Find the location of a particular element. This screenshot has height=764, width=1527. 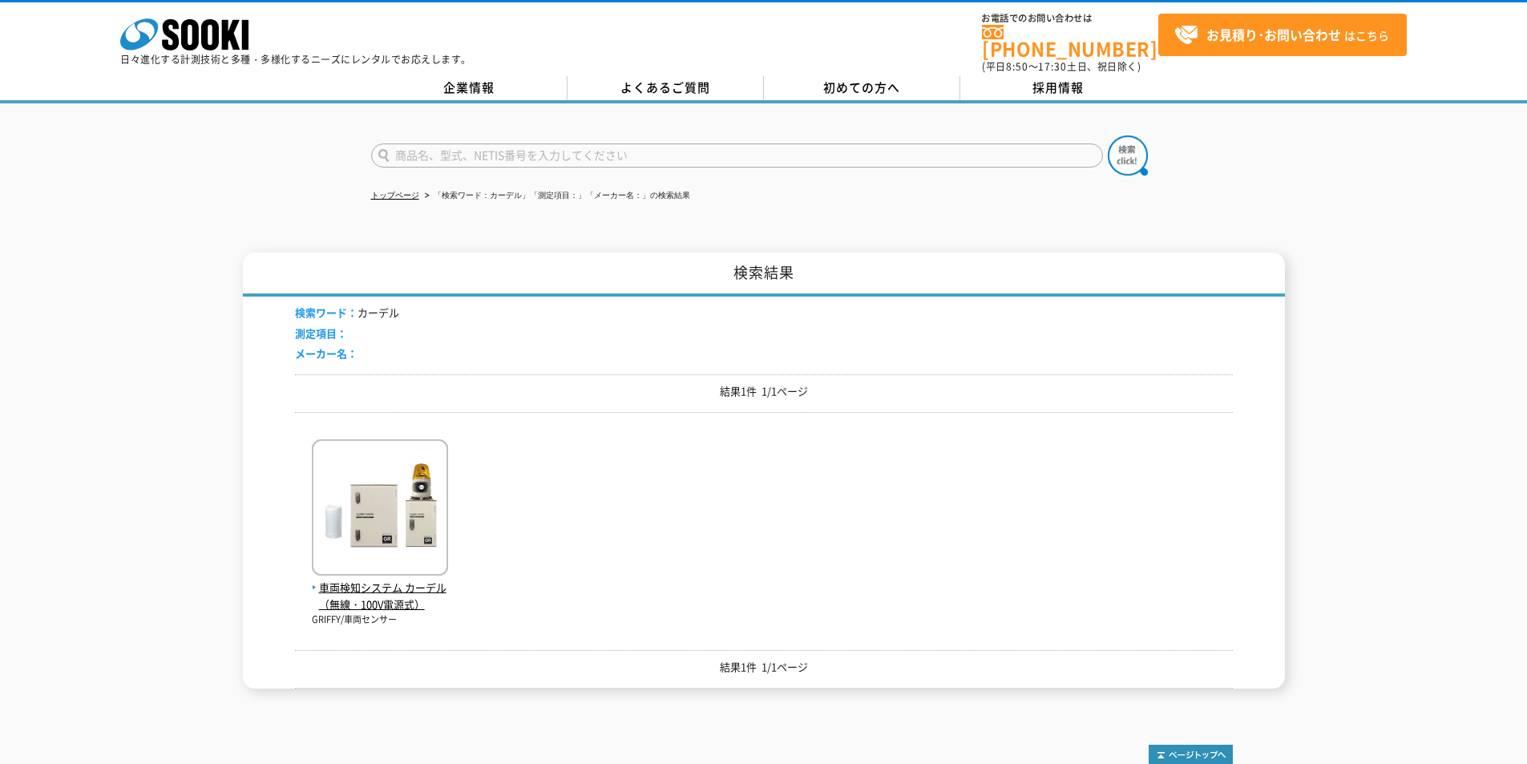

img: btn_search.png is located at coordinates (1128, 156).